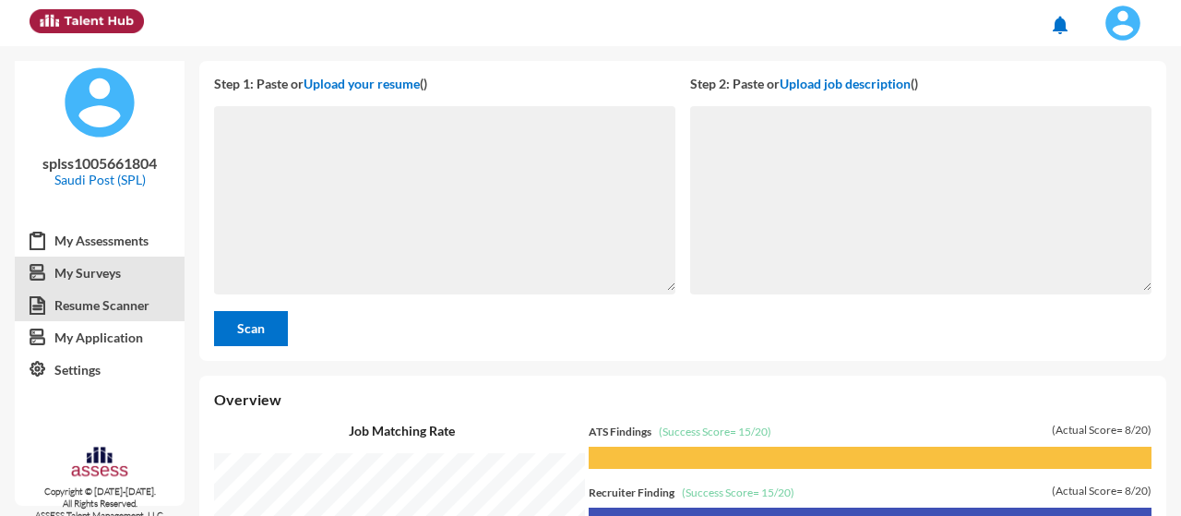 Image resolution: width=1181 pixels, height=516 pixels. Describe the element at coordinates (100, 162) in the screenshot. I see `p: splss1005661804` at that location.